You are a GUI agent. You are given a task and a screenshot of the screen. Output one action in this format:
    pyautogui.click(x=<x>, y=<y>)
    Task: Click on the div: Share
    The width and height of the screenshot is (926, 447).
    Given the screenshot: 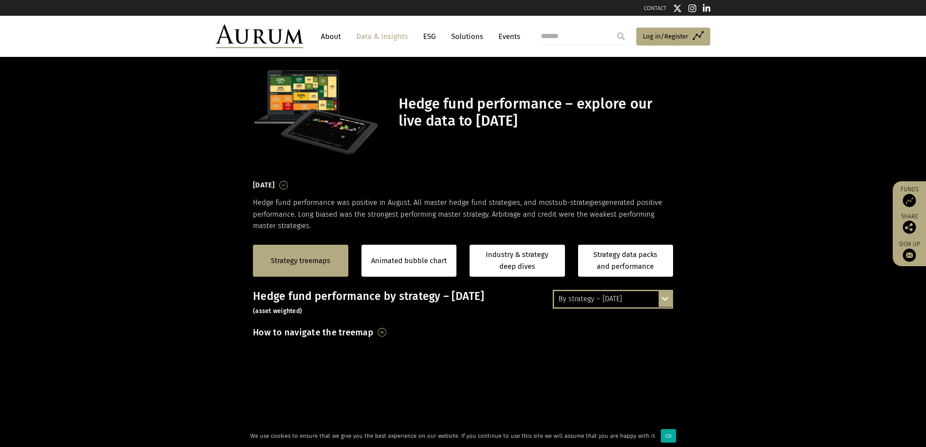 What is the action you would take?
    pyautogui.click(x=909, y=224)
    